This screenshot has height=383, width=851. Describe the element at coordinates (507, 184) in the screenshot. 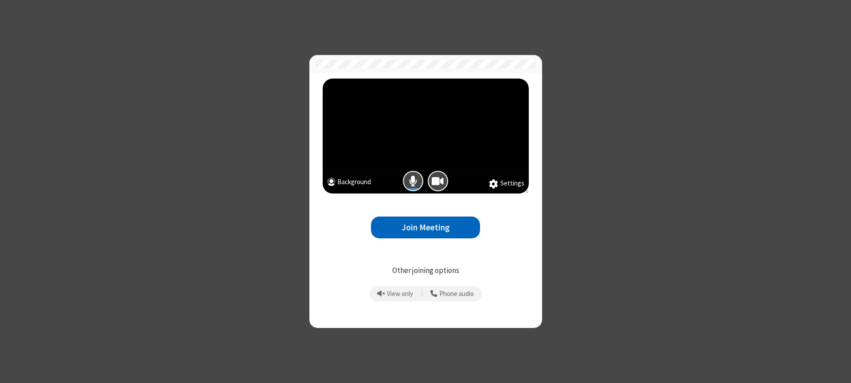

I see `button: Settings` at that location.